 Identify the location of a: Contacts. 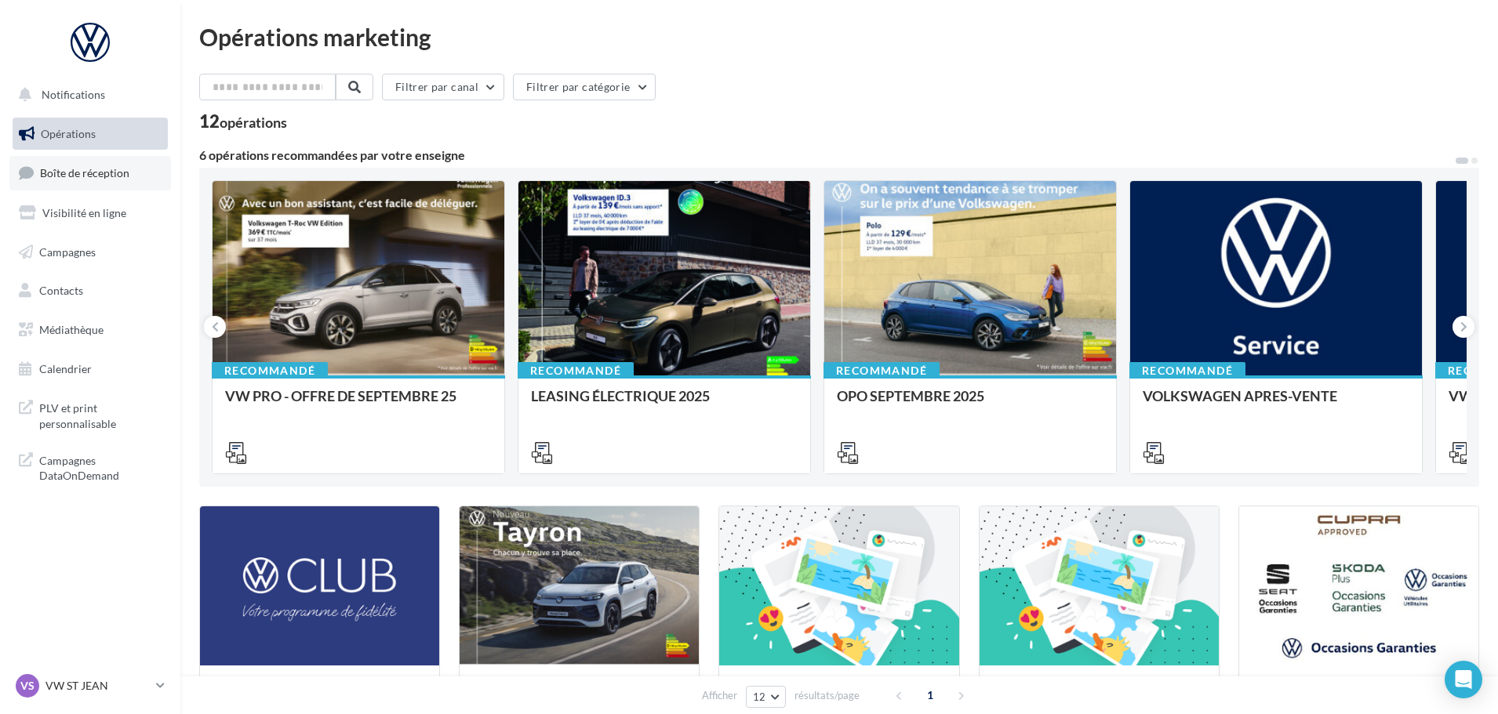
(90, 291).